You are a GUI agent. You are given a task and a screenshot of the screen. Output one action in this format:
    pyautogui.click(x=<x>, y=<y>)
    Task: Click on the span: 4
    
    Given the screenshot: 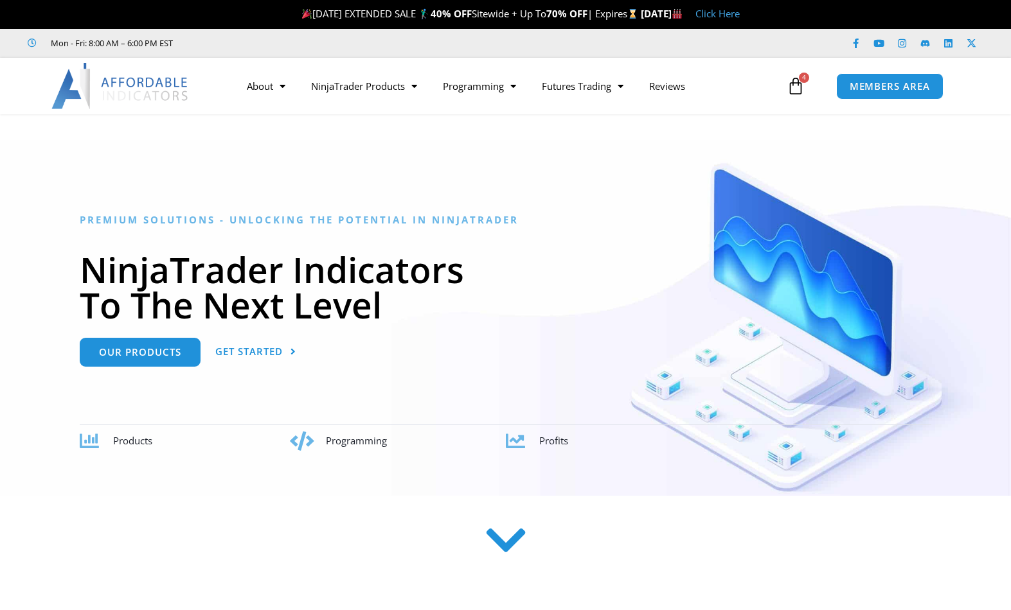 What is the action you would take?
    pyautogui.click(x=804, y=78)
    